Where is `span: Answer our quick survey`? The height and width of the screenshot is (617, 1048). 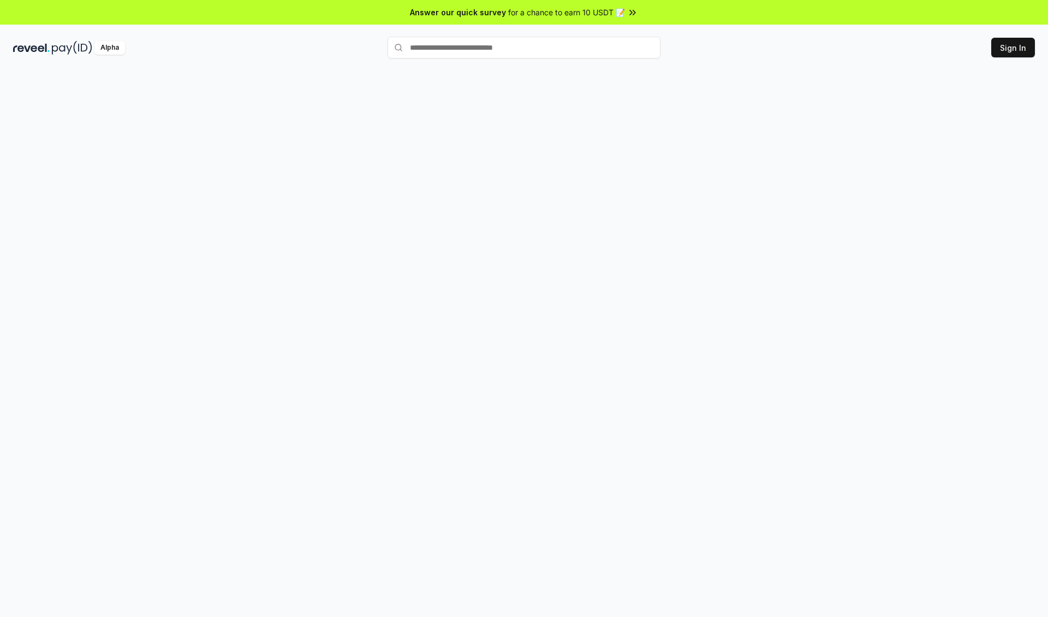 span: Answer our quick survey is located at coordinates (458, 12).